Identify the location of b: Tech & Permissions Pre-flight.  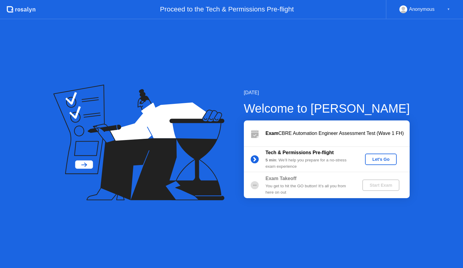
(300, 153).